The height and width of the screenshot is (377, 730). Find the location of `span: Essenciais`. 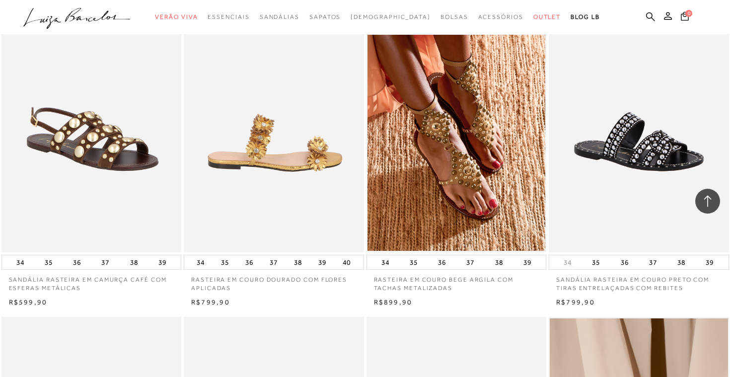

span: Essenciais is located at coordinates (228, 17).